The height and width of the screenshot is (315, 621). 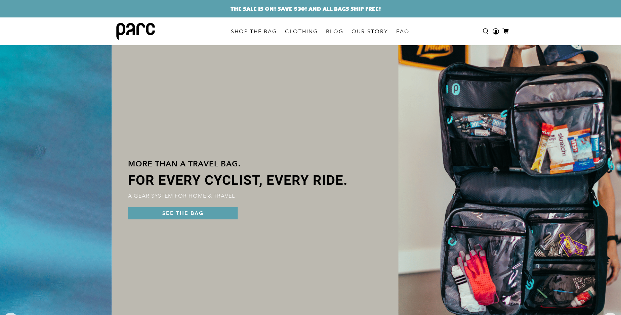 I want to click on nav: main navigation, so click(x=320, y=31).